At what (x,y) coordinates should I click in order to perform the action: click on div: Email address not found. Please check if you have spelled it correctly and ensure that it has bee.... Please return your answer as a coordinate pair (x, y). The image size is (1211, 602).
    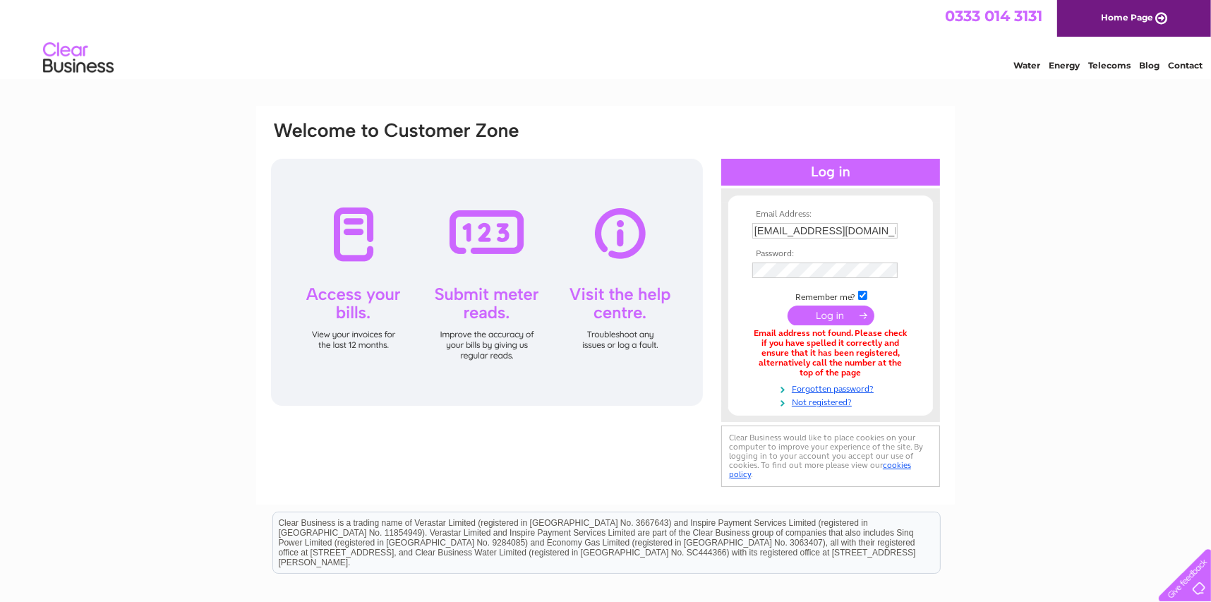
    Looking at the image, I should click on (831, 353).